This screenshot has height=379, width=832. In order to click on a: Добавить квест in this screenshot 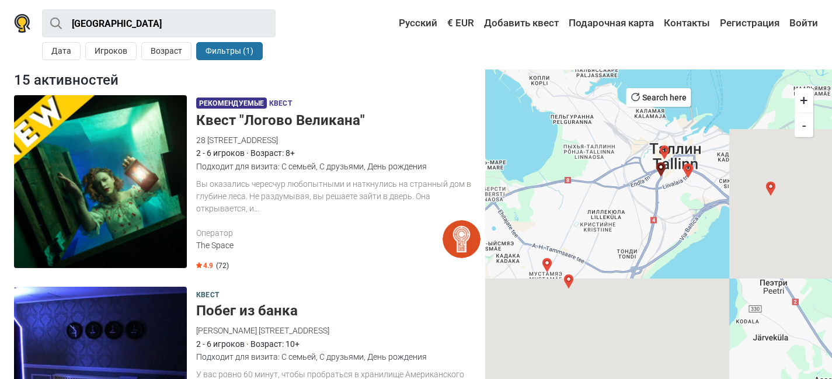, I will do `click(521, 23)`.